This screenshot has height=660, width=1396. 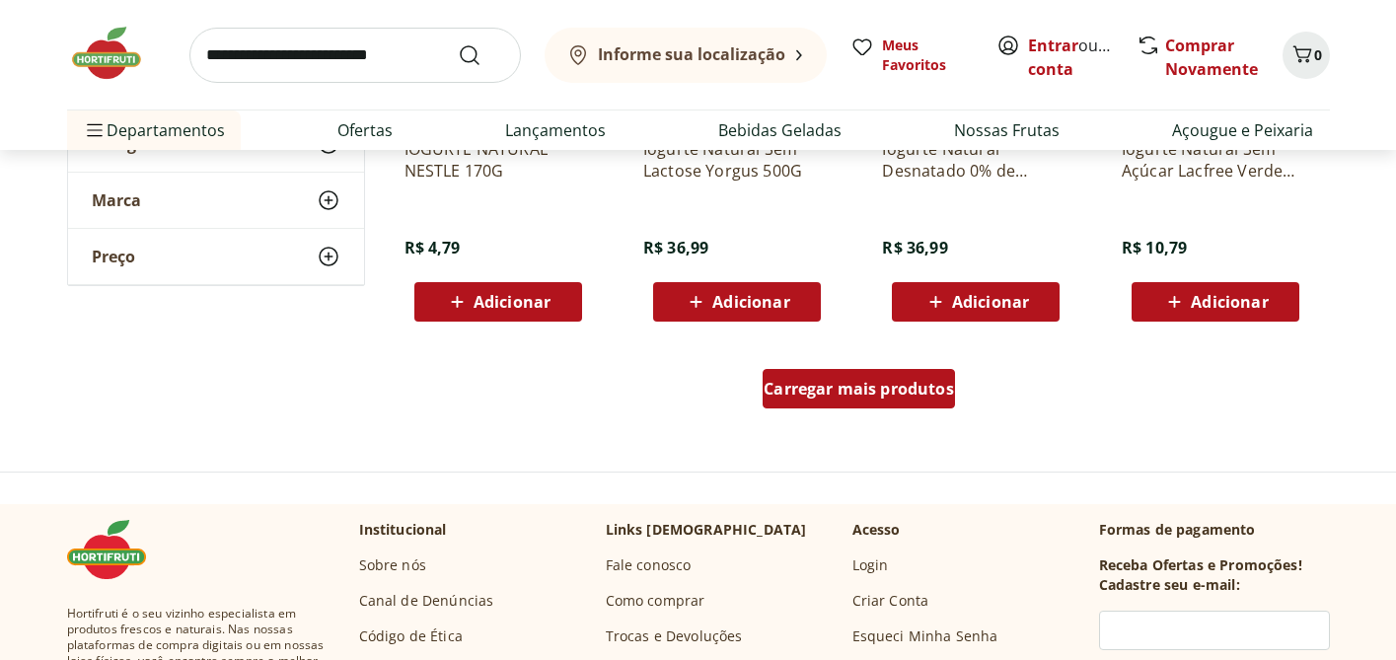 What do you see at coordinates (216, 200) in the screenshot?
I see `button: Marca` at bounding box center [216, 200].